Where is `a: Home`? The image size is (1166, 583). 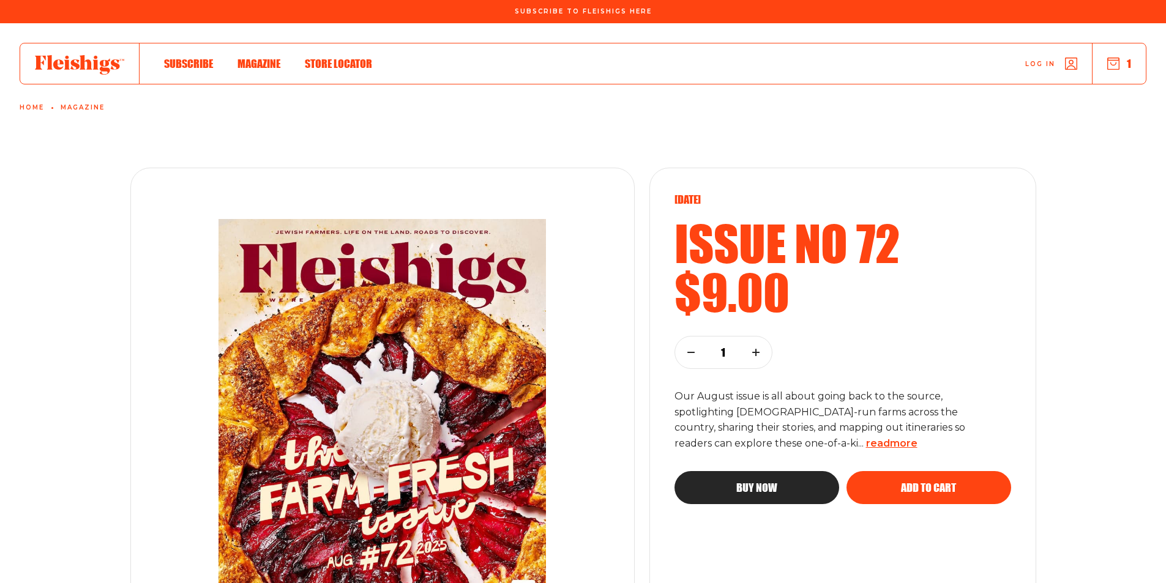 a: Home is located at coordinates (32, 108).